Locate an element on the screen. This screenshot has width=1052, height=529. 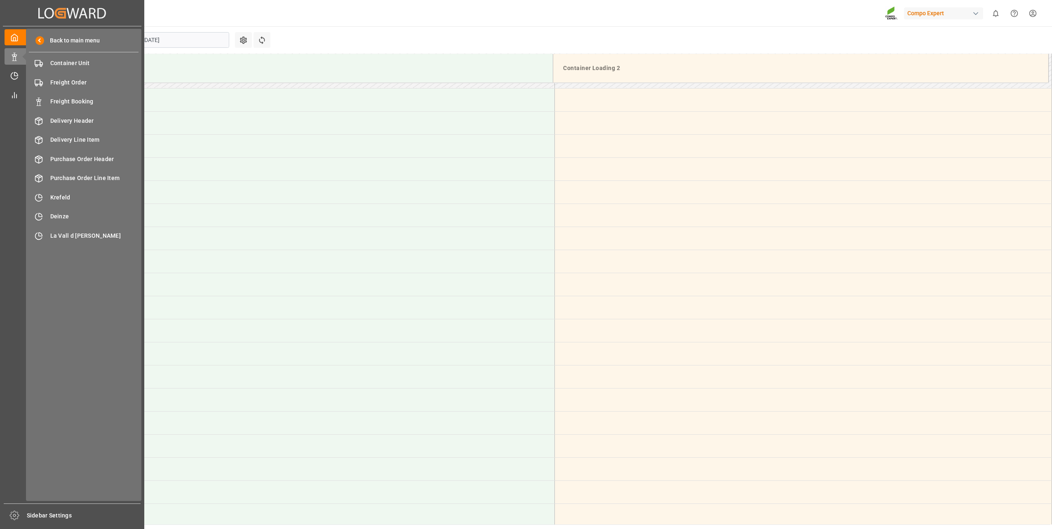
a: Freight Booking is located at coordinates (84, 101).